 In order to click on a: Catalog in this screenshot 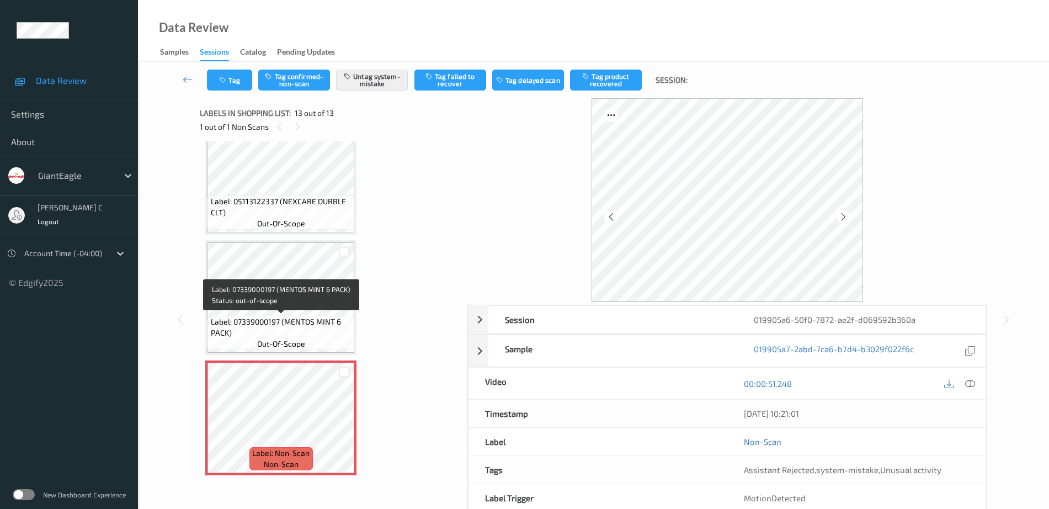, I will do `click(258, 52)`.